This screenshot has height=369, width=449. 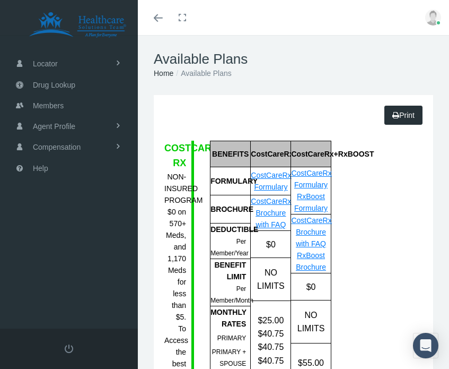 I want to click on img: HEALTHCARE SOLUTIONS TEAM, LLC, so click(x=77, y=25).